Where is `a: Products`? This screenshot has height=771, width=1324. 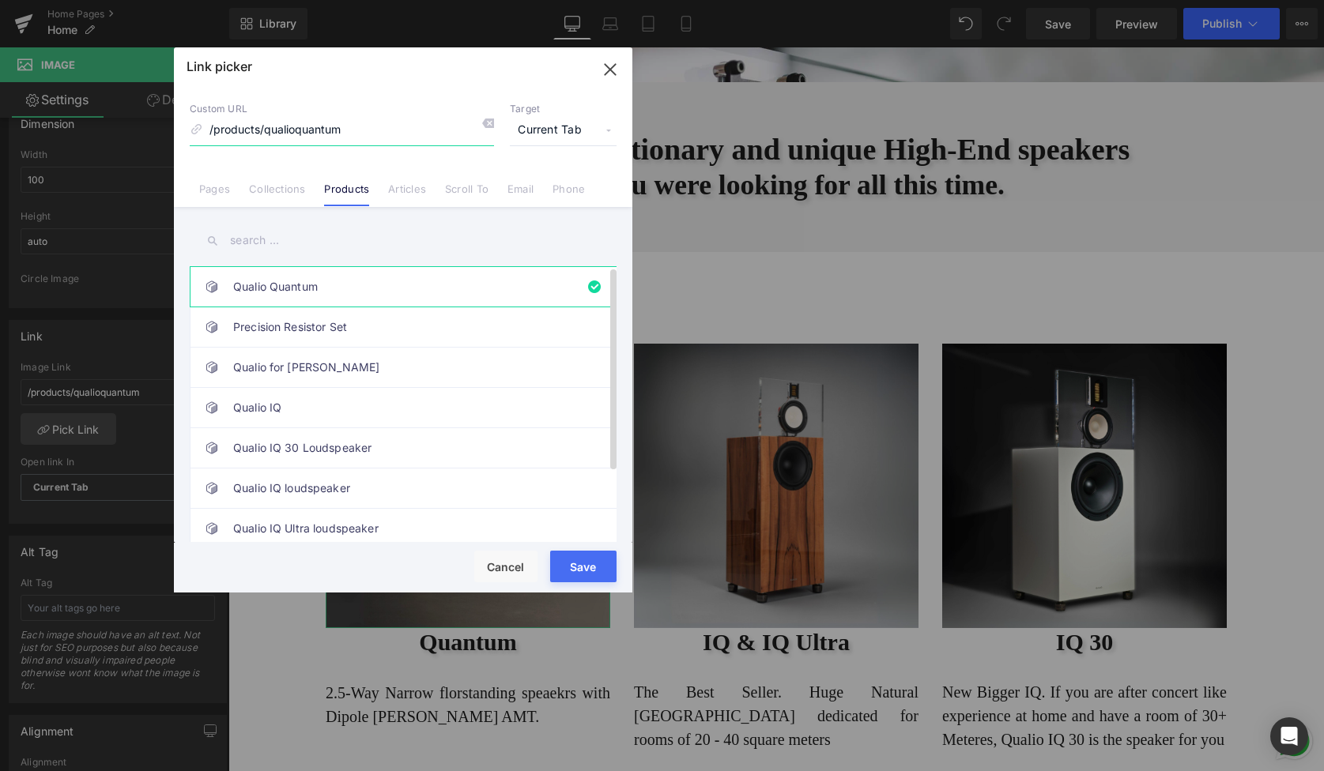
a: Products is located at coordinates (346, 194).